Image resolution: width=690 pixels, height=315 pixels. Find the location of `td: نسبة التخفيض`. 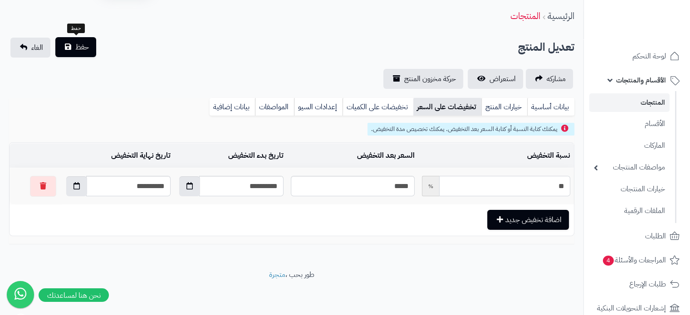

td: نسبة التخفيض is located at coordinates (496, 156).